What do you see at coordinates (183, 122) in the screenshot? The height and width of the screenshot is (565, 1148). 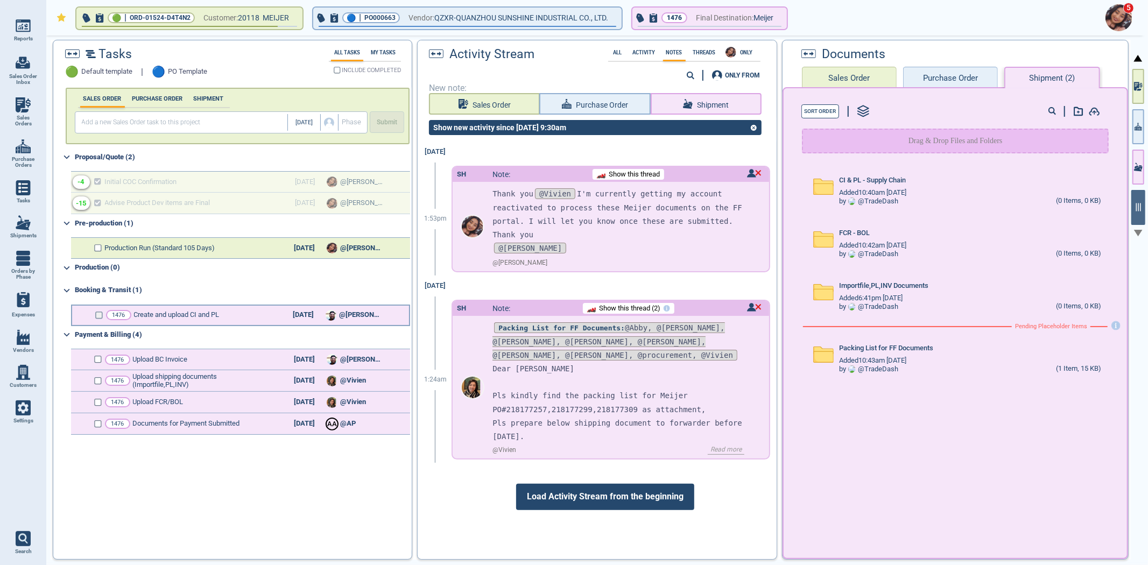 I see `input: Add a new Sales Order task to this project` at bounding box center [183, 122].